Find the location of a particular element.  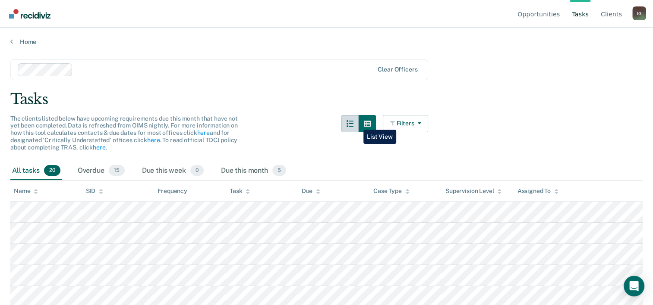

div: Clear officers is located at coordinates (397, 69).